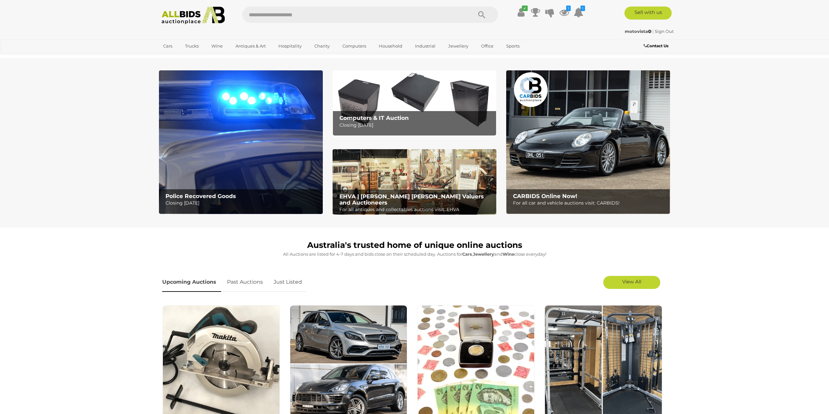 Image resolution: width=829 pixels, height=414 pixels. I want to click on p: All Auctions are listed for 4-7 days and bids close on their scheduled day. Auctions for , and cl..., so click(415, 254).